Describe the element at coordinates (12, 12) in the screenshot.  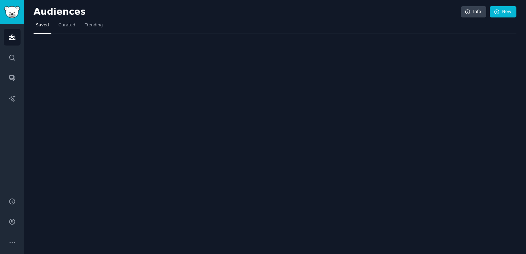
I see `img: GummySearch logo` at that location.